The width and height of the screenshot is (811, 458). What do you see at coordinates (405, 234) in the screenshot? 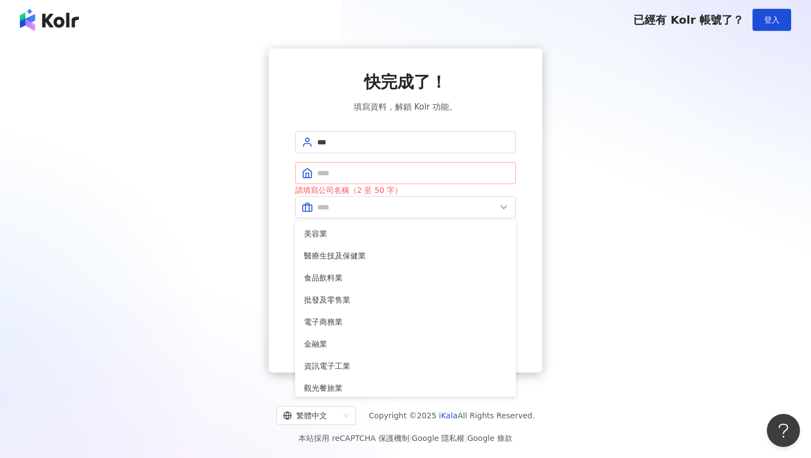
I see `span: 美容業` at bounding box center [405, 234].